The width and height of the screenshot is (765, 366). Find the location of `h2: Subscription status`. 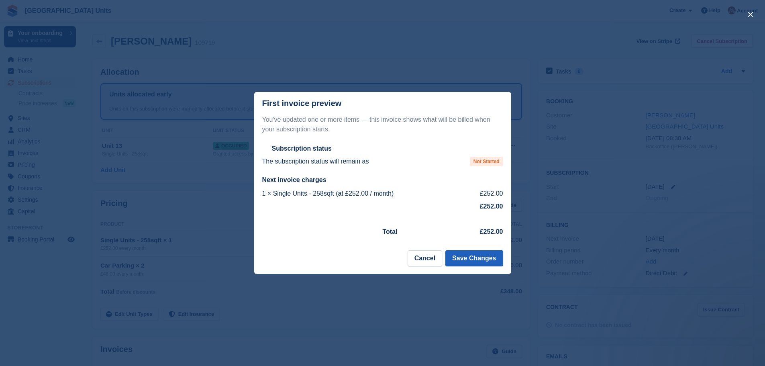

h2: Subscription status is located at coordinates (302, 149).